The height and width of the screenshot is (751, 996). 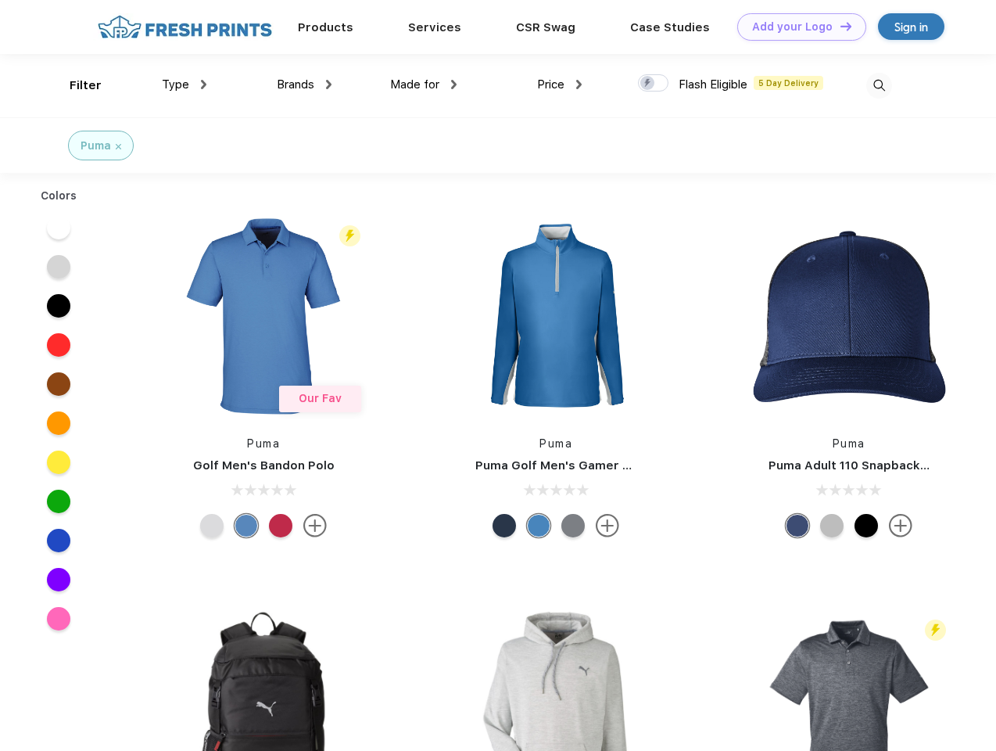 I want to click on div: Sign in, so click(x=911, y=27).